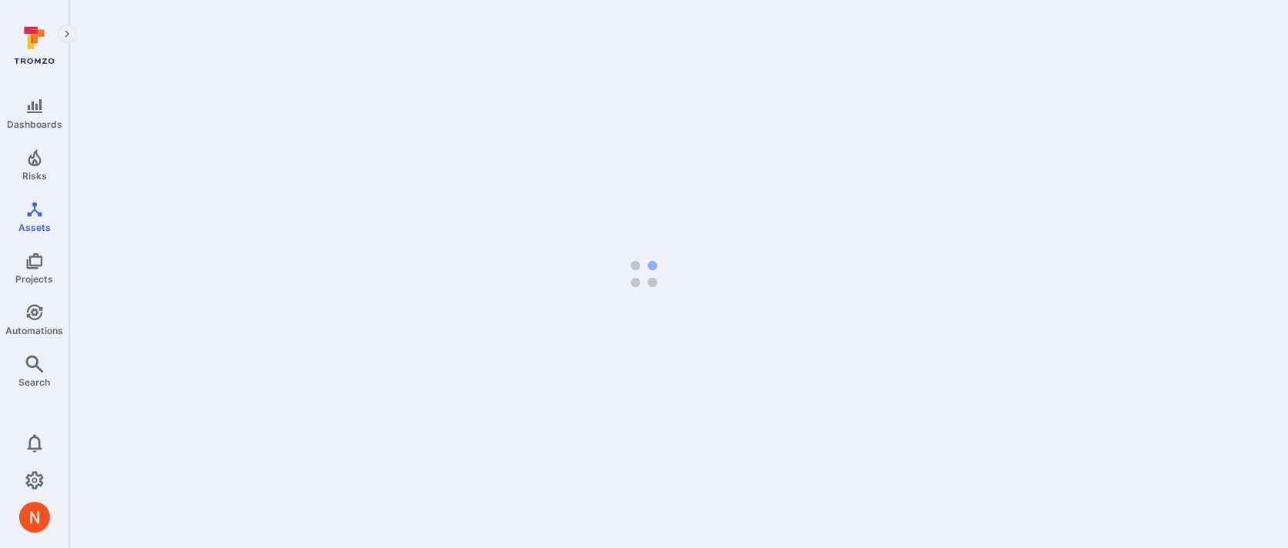 The width and height of the screenshot is (1288, 548). I want to click on span: Dashboards, so click(35, 124).